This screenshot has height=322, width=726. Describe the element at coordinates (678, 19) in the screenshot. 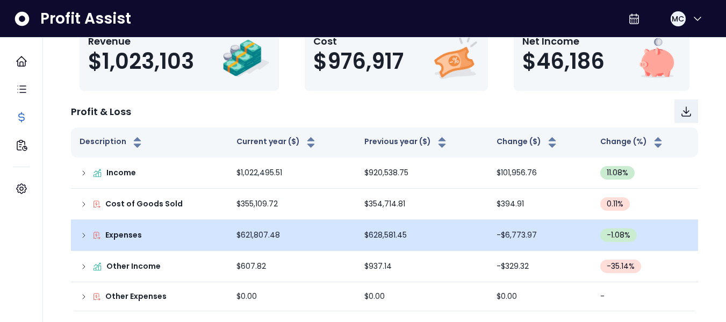

I see `span: MC` at that location.